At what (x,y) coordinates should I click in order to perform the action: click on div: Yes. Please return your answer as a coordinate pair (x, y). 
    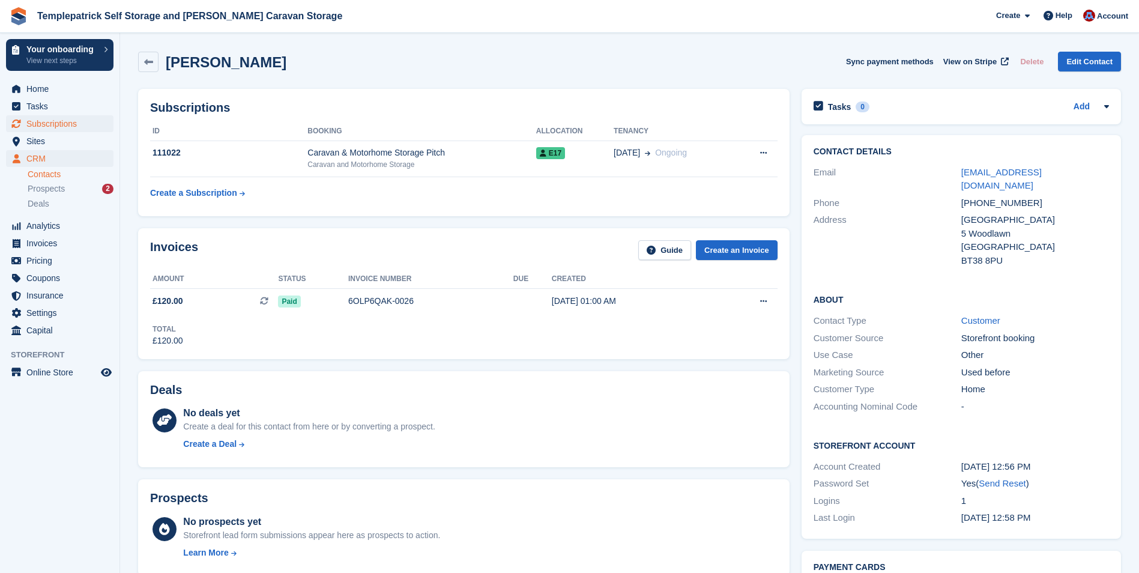
    Looking at the image, I should click on (1036, 484).